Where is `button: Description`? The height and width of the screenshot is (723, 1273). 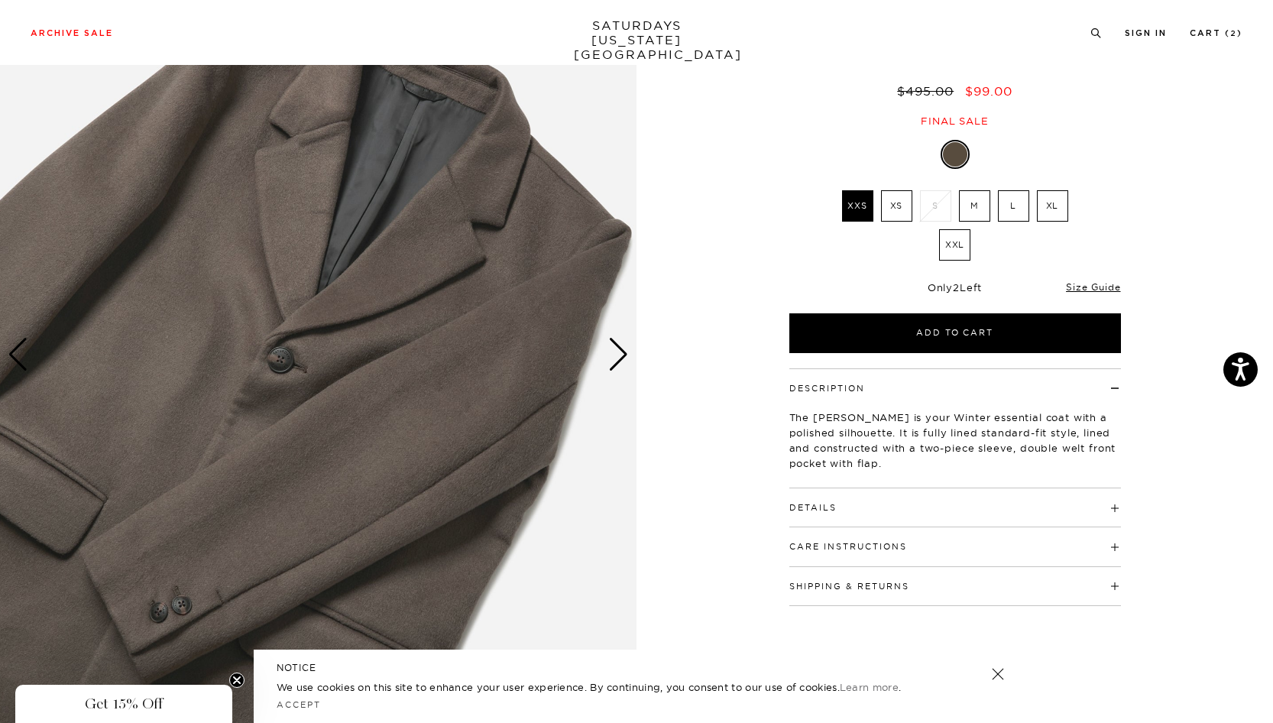
button: Description is located at coordinates (827, 388).